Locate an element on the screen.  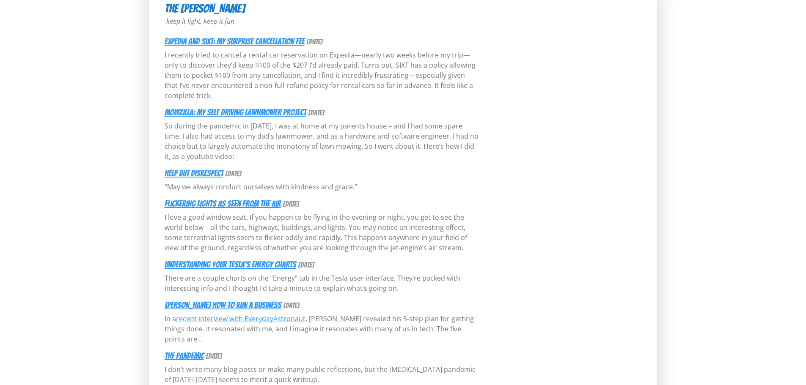
p: There are a couple charts on the “Energy” tab in the Tesla user interface. They’re packed with in... is located at coordinates (322, 283).